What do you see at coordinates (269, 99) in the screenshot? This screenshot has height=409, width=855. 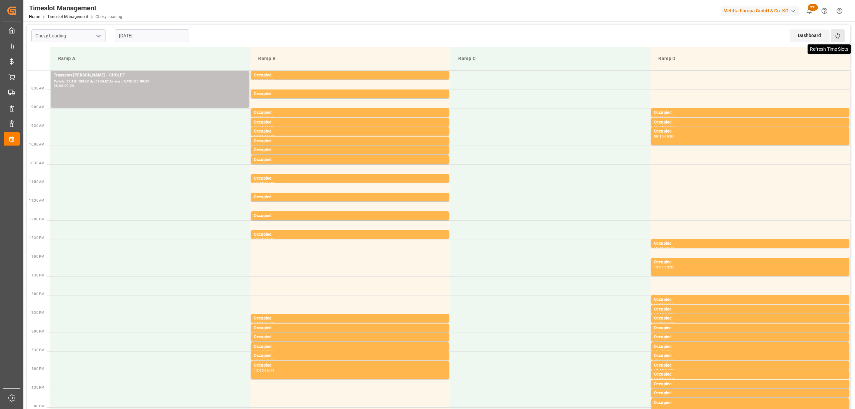 I see `div: 08:45` at bounding box center [269, 99].